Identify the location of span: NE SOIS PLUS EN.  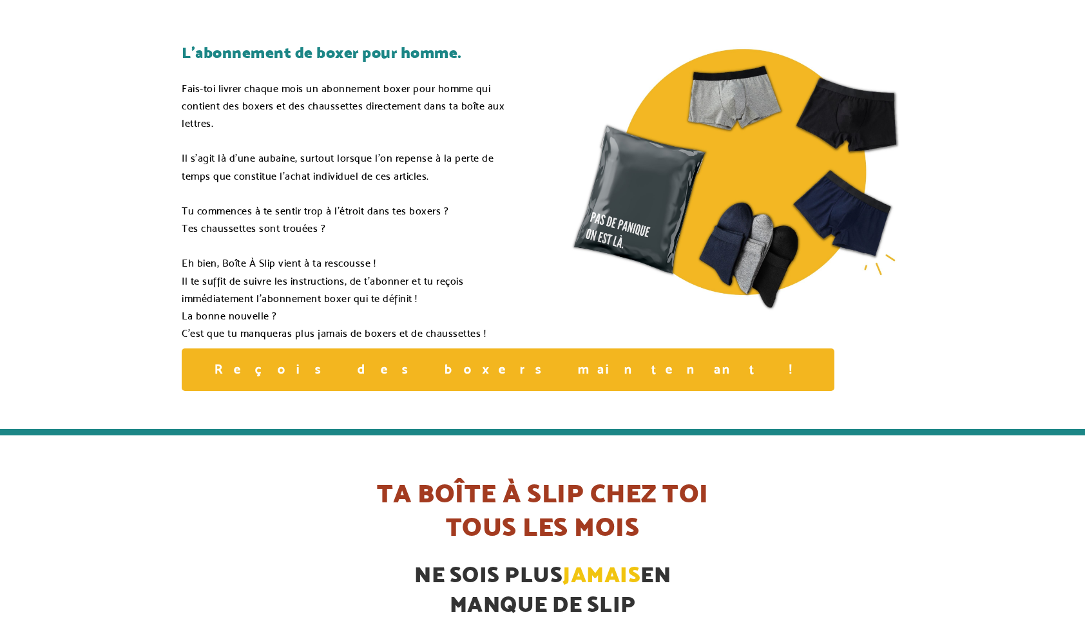
(542, 574).